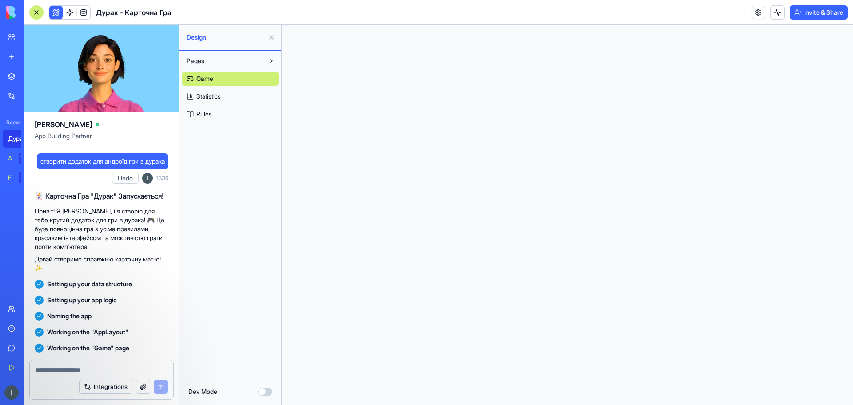 The image size is (853, 405). I want to click on span: Recent, so click(12, 123).